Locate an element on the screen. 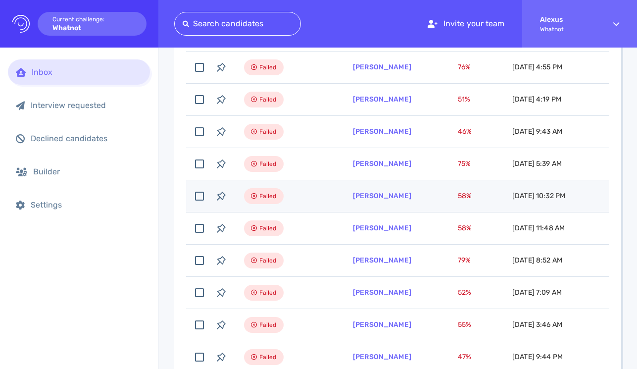 This screenshot has width=637, height=369. span: 47 % is located at coordinates (465, 357).